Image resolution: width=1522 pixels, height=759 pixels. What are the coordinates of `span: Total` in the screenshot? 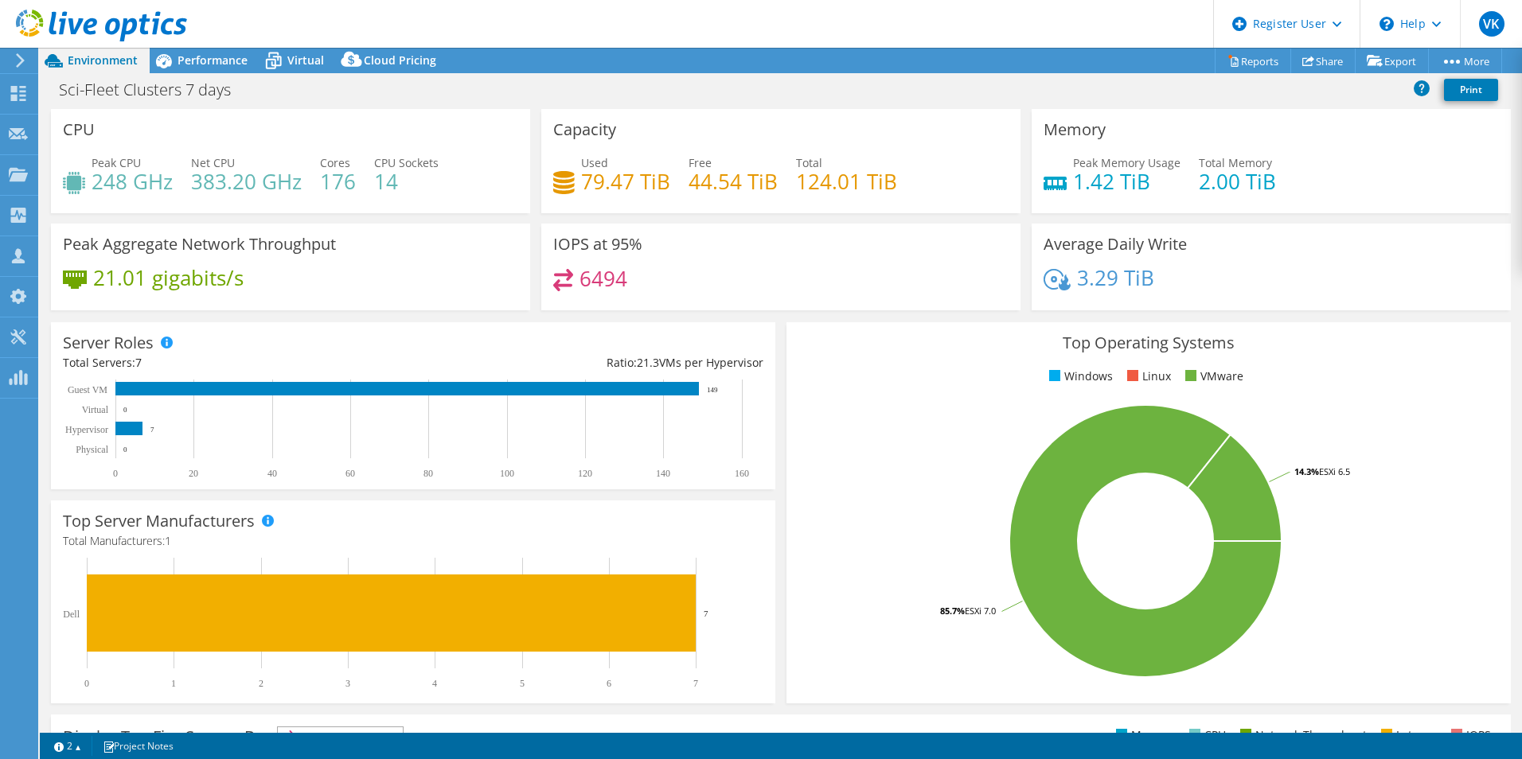 It's located at (809, 162).